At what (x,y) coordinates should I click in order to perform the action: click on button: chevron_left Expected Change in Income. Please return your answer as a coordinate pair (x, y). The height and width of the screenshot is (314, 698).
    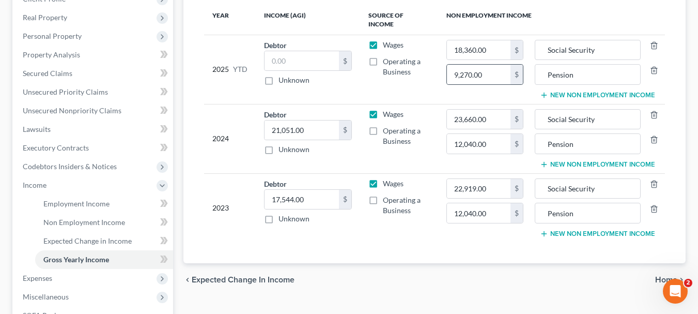
    Looking at the image, I should click on (239, 280).